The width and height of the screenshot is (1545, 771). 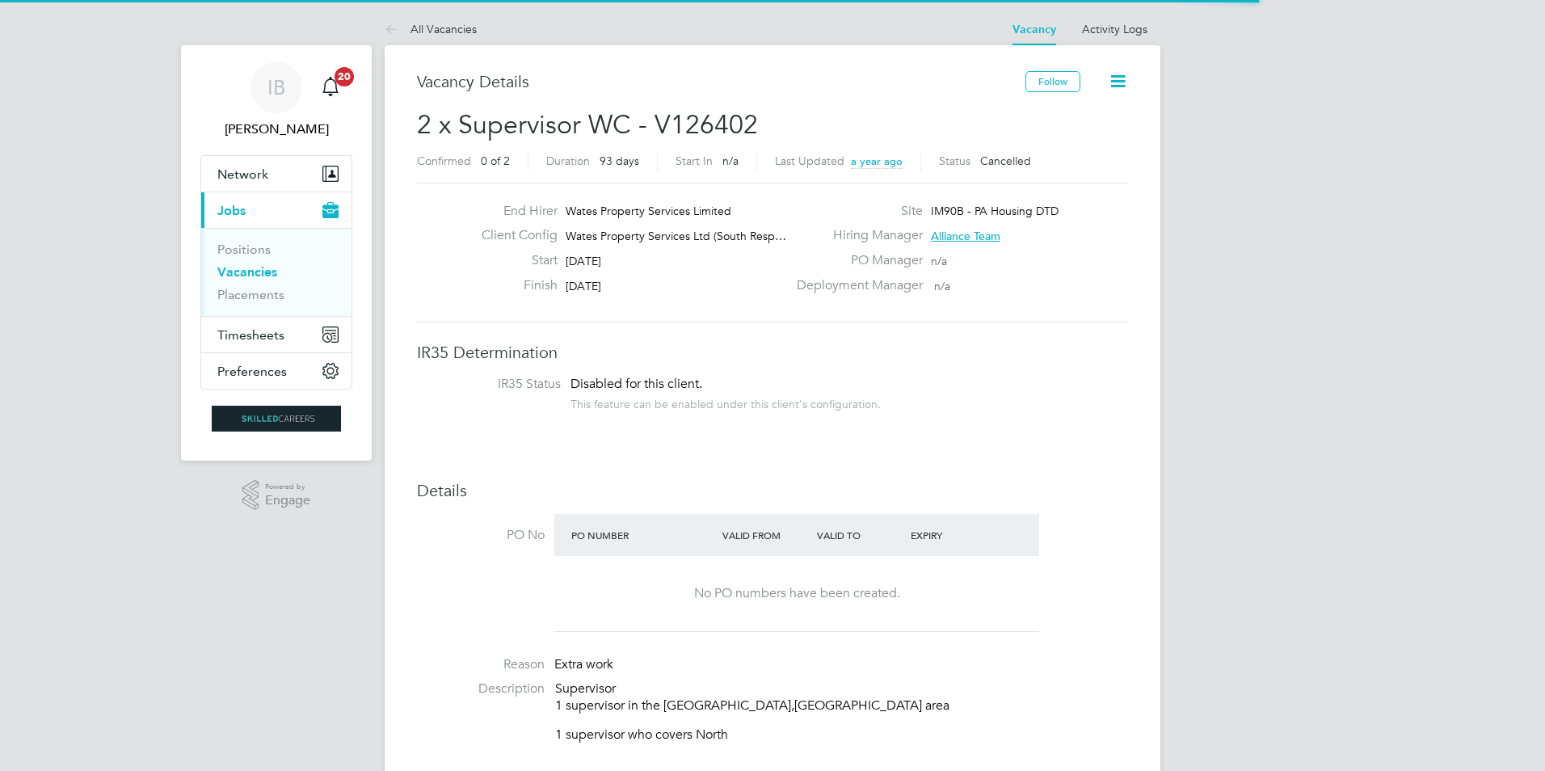 What do you see at coordinates (231, 210) in the screenshot?
I see `span: Jobs` at bounding box center [231, 210].